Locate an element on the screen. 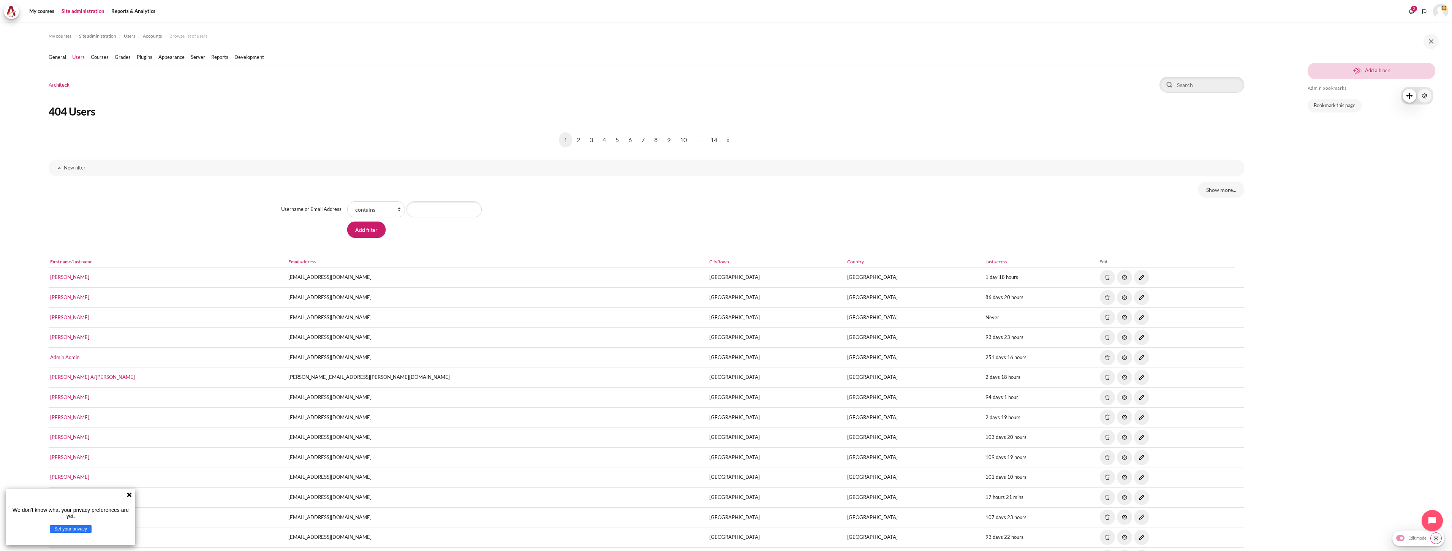 This screenshot has height=551, width=1452. a: My courses is located at coordinates (42, 11).